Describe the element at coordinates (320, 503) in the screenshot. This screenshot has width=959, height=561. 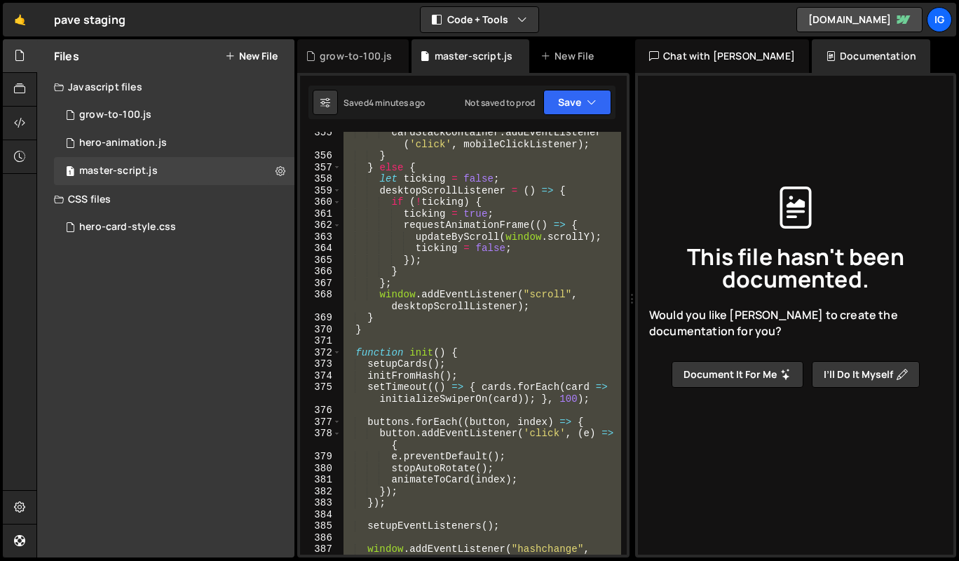
I see `div: 383` at that location.